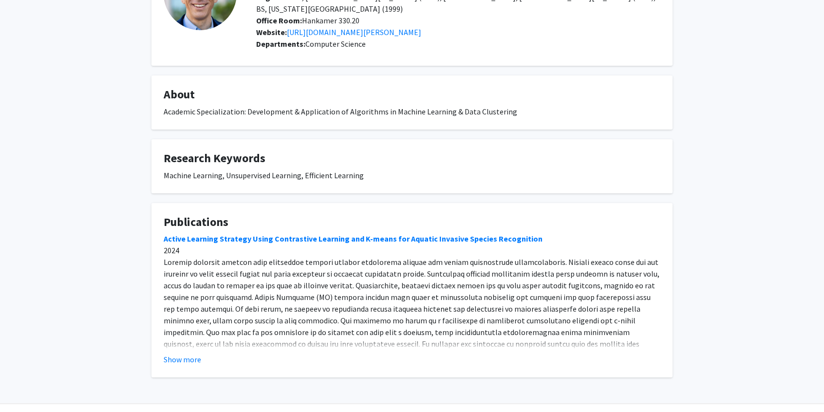 Image resolution: width=824 pixels, height=412 pixels. I want to click on button: Show more, so click(182, 359).